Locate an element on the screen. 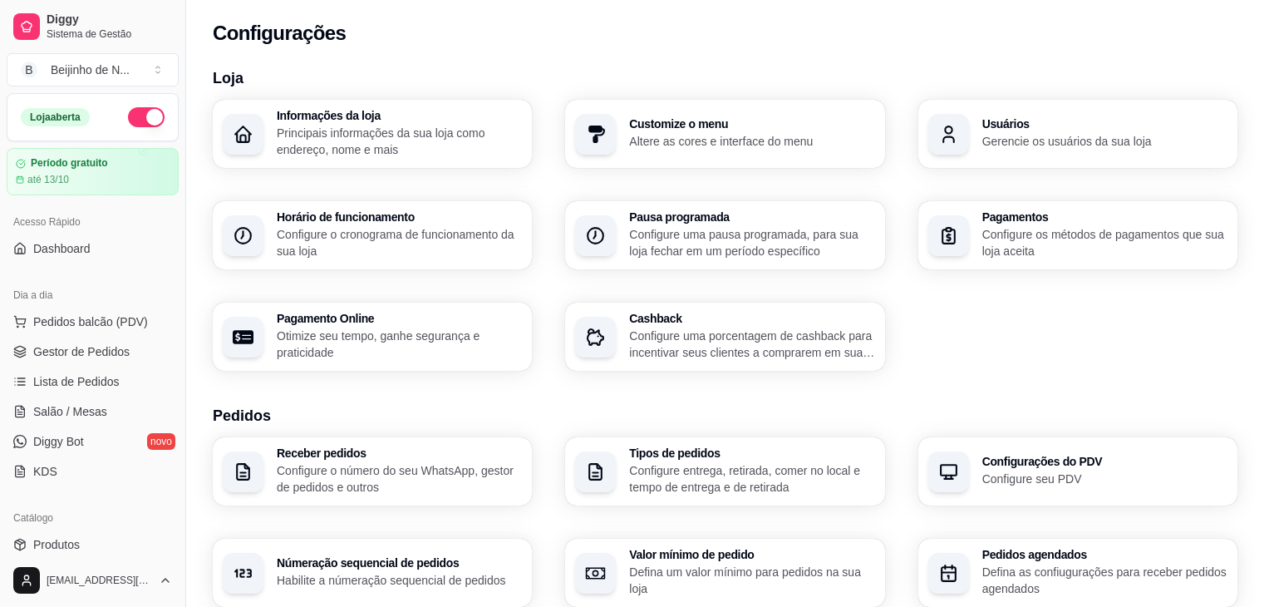 This screenshot has height=607, width=1264. a: Gestor de Pedidos is located at coordinates (92, 352).